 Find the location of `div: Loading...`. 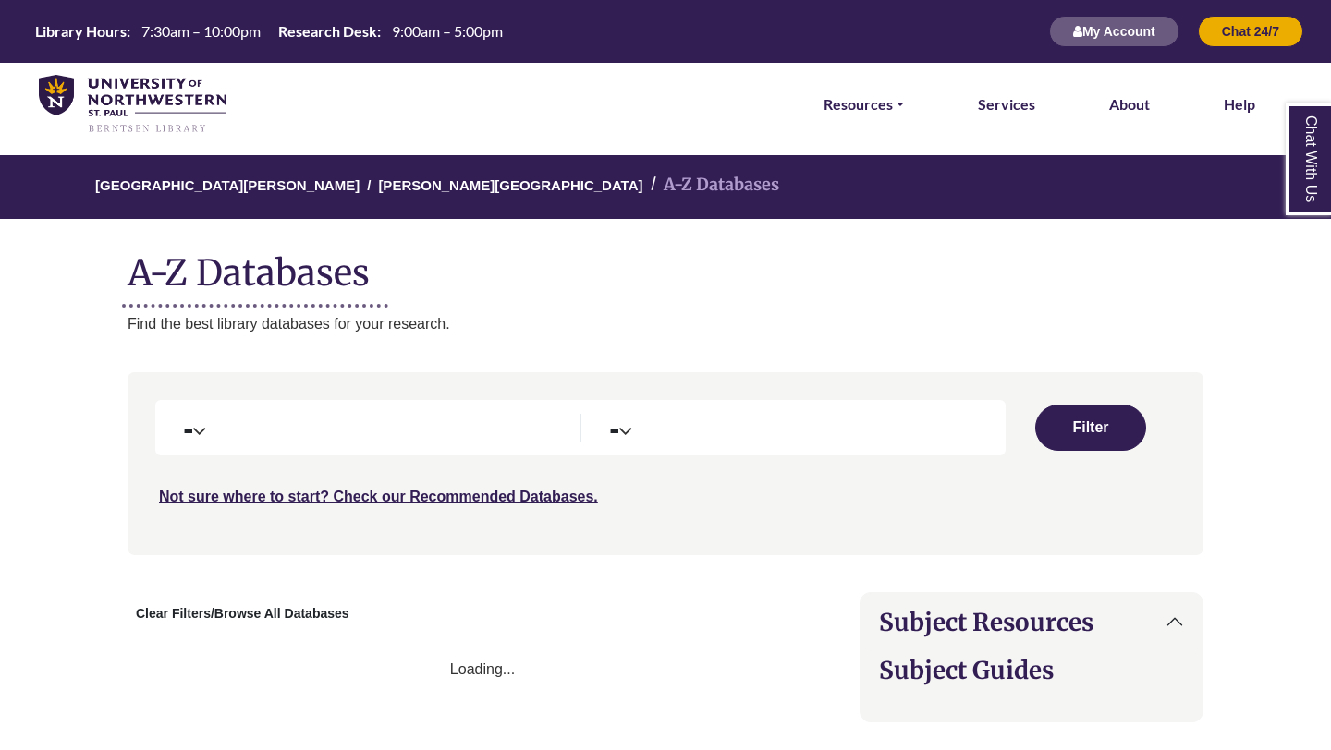

div: Loading... is located at coordinates (482, 670).